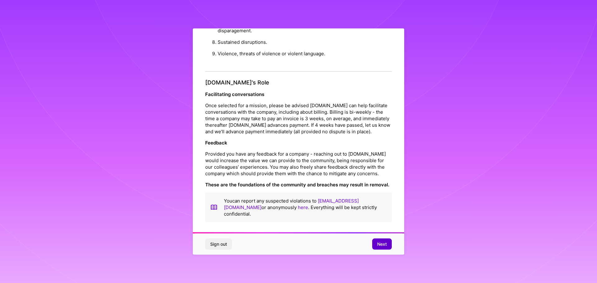 The image size is (597, 283). What do you see at coordinates (305, 207) in the screenshot?
I see `p: You can report any suspected violations to or anonymously . Everything will be kept strictly conf...` at bounding box center [305, 207].